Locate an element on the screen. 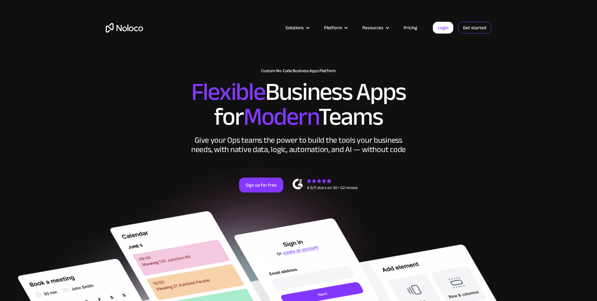 The height and width of the screenshot is (301, 597). span: Flexible is located at coordinates (228, 92).